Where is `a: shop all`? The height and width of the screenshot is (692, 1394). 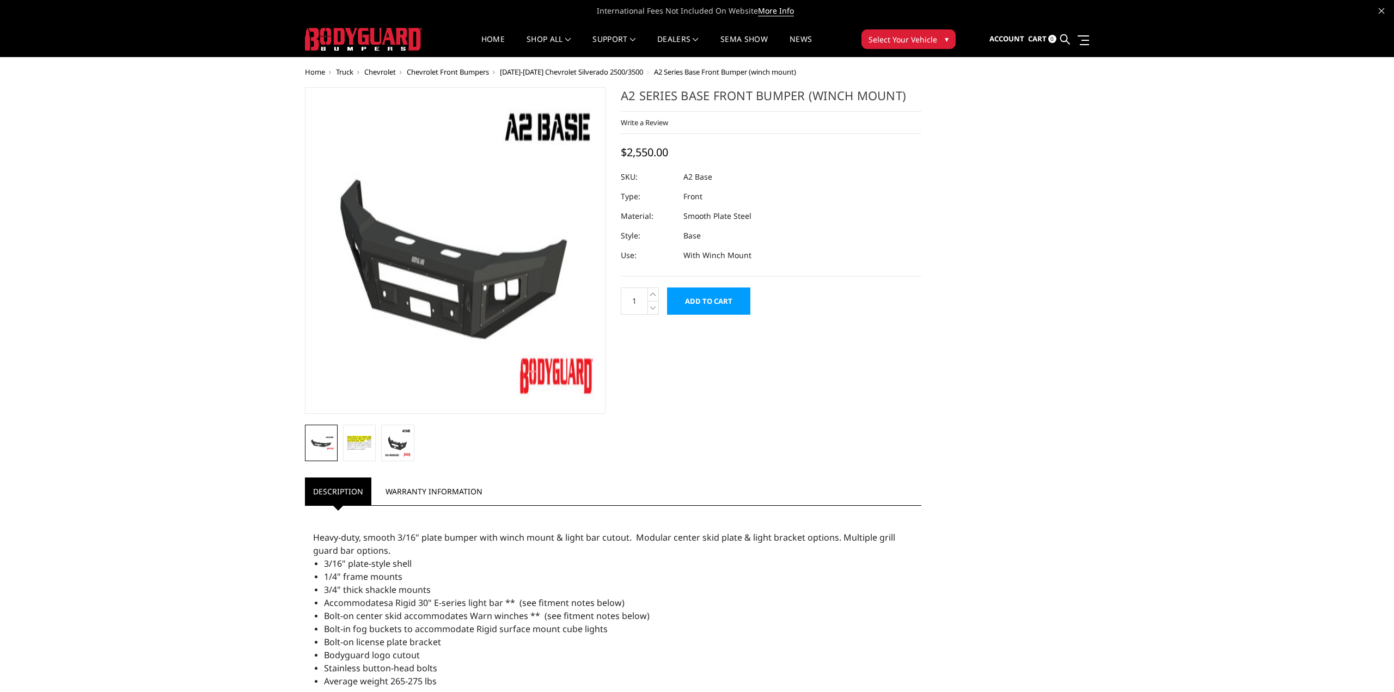
a: shop all is located at coordinates (548, 46).